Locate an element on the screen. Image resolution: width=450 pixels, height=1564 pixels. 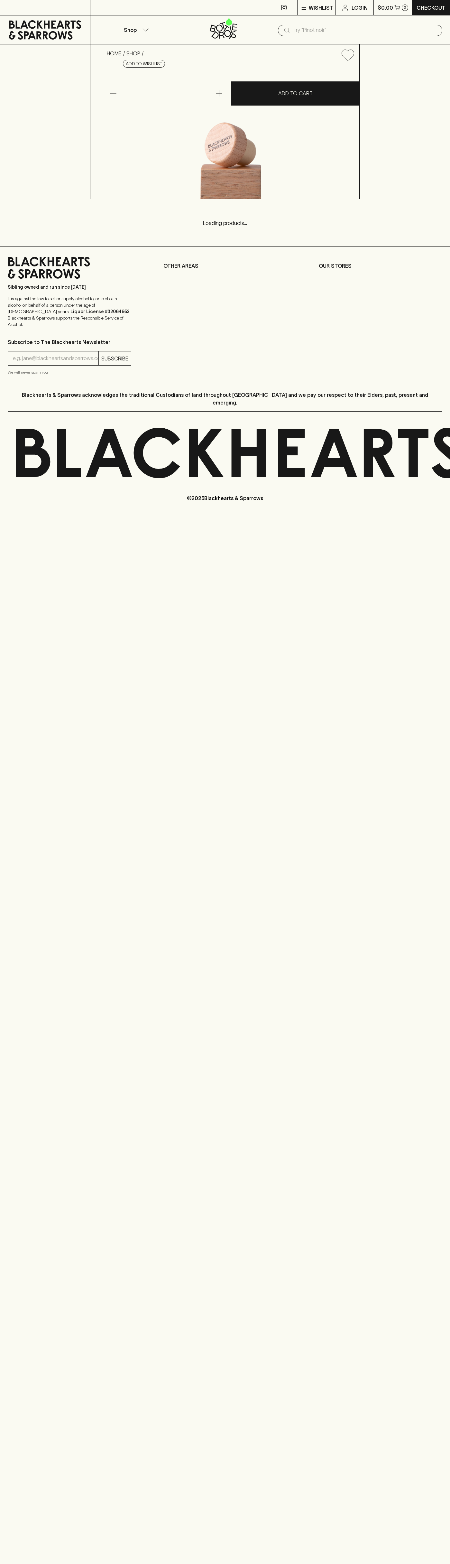
p: $0.00 is located at coordinates (385, 8).